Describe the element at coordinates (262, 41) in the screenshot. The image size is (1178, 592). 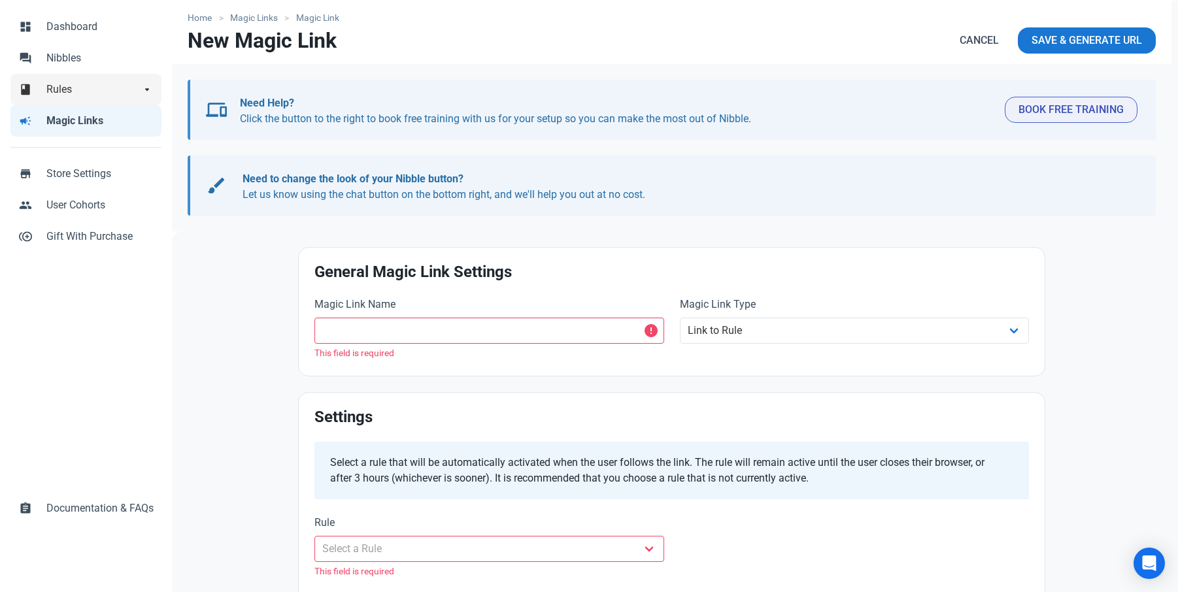
I see `h1: New Magic Link` at that location.